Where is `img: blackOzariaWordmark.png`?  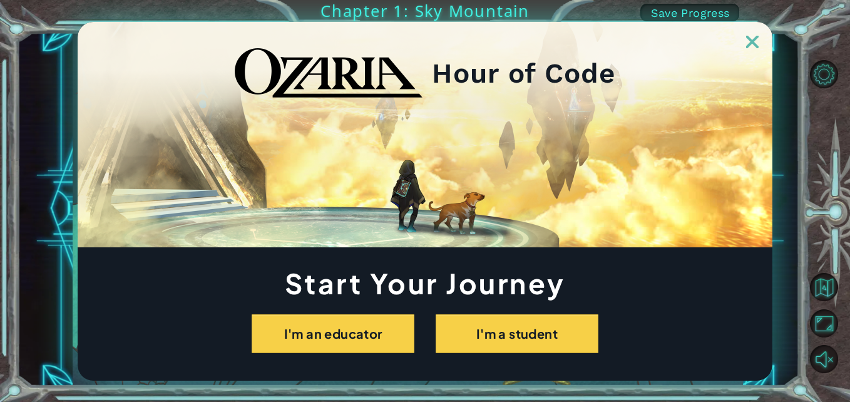 img: blackOzariaWordmark.png is located at coordinates (329, 73).